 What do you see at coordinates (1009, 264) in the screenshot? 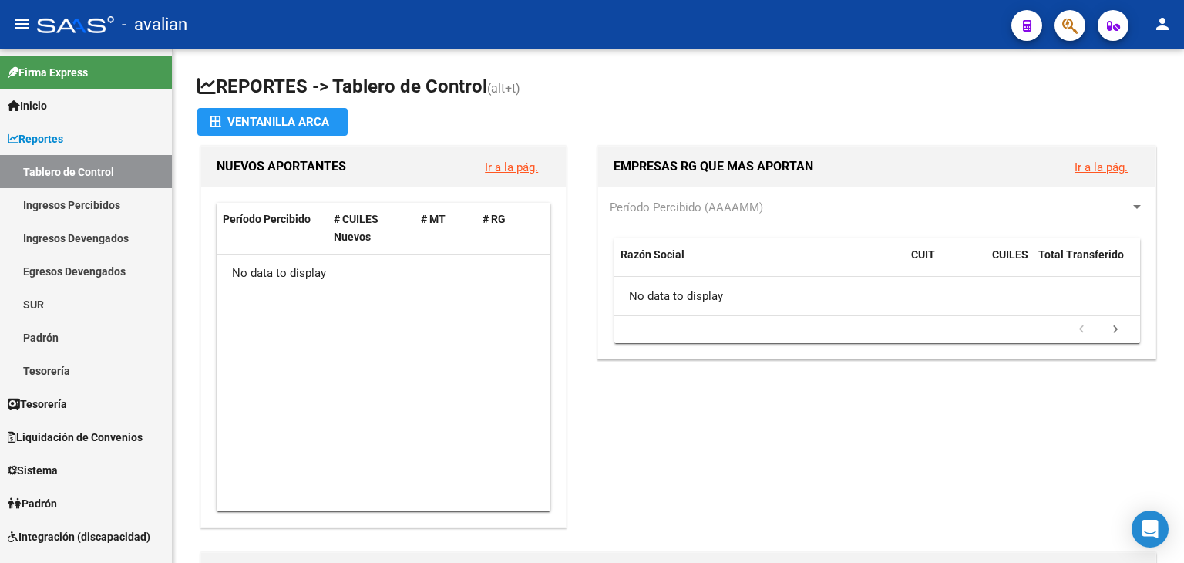
I see `datatable-header-cell: CUILES` at bounding box center [1009, 264].